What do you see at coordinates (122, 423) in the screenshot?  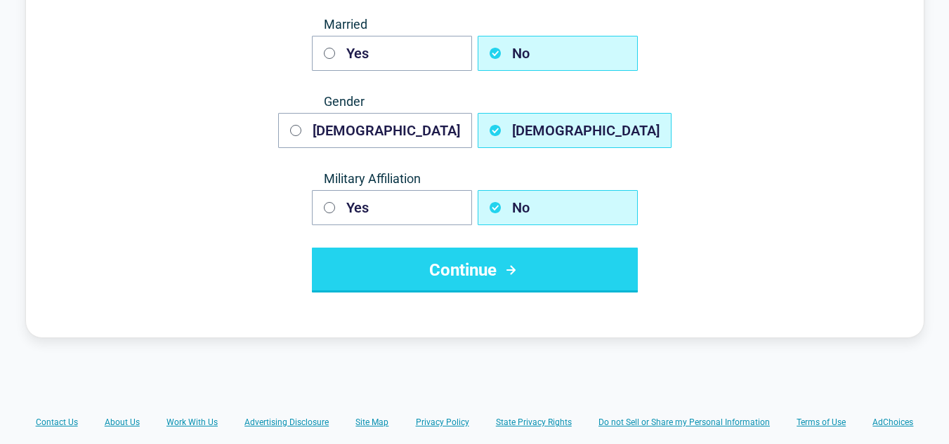 I see `a: About Us` at bounding box center [122, 423].